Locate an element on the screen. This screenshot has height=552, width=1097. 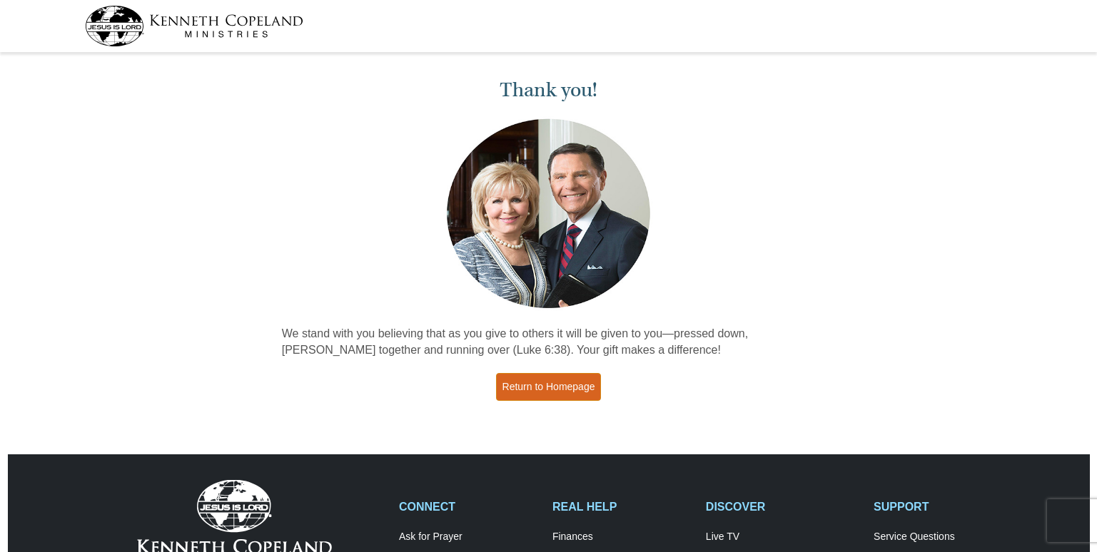
h2: REAL HELP is located at coordinates (622, 507).